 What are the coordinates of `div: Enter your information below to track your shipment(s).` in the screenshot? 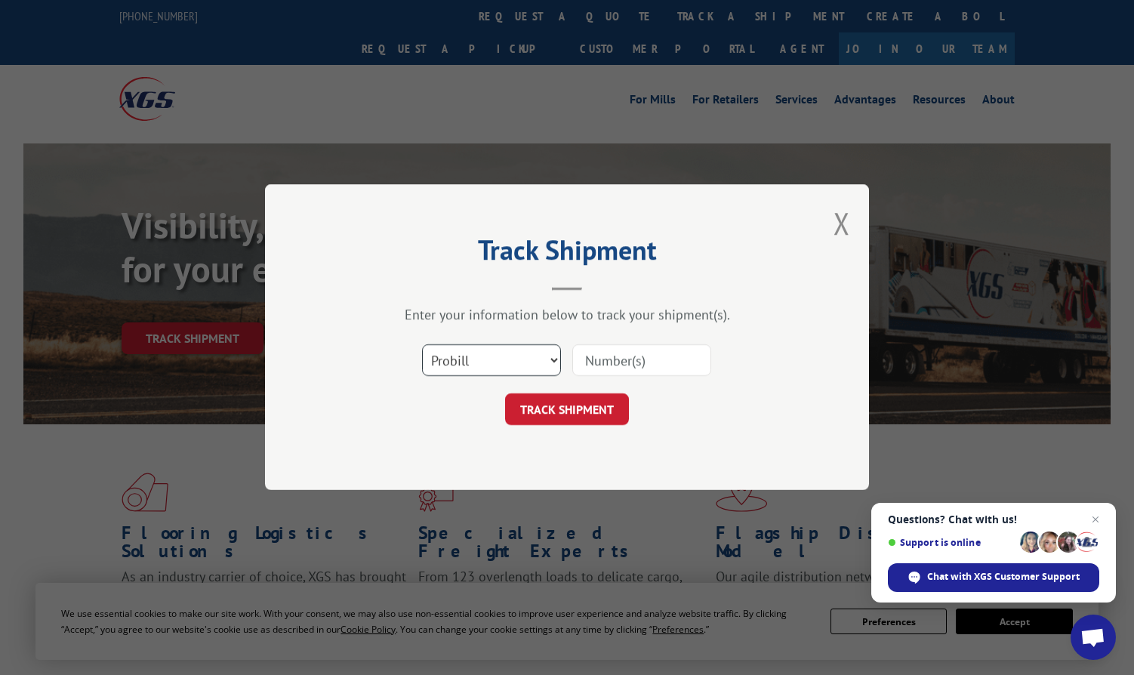 It's located at (567, 315).